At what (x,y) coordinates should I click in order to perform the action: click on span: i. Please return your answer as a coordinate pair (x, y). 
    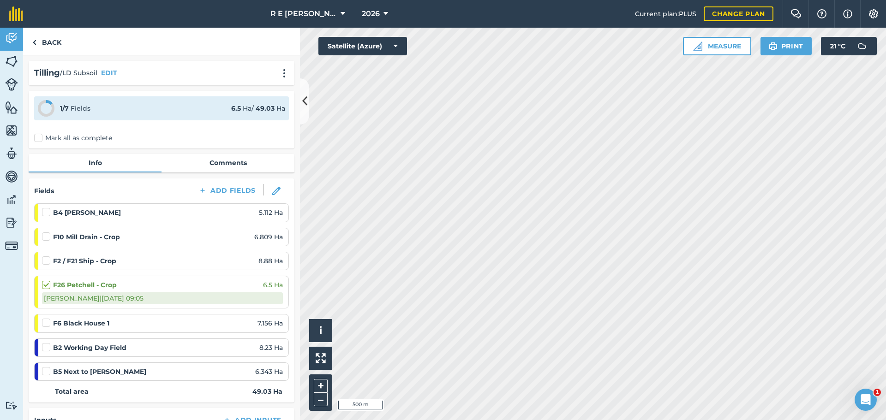
    Looking at the image, I should click on (321, 330).